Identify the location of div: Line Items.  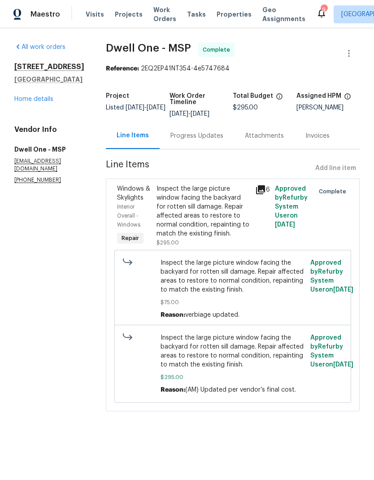
(133, 136).